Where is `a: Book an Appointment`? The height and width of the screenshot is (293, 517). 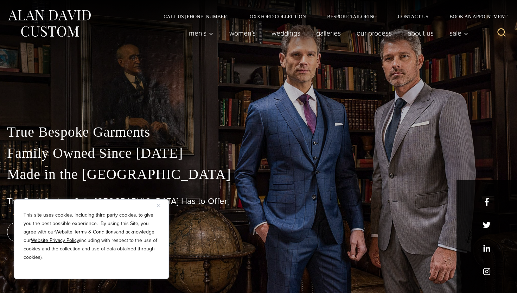
a: Book an Appointment is located at coordinates (475, 17).